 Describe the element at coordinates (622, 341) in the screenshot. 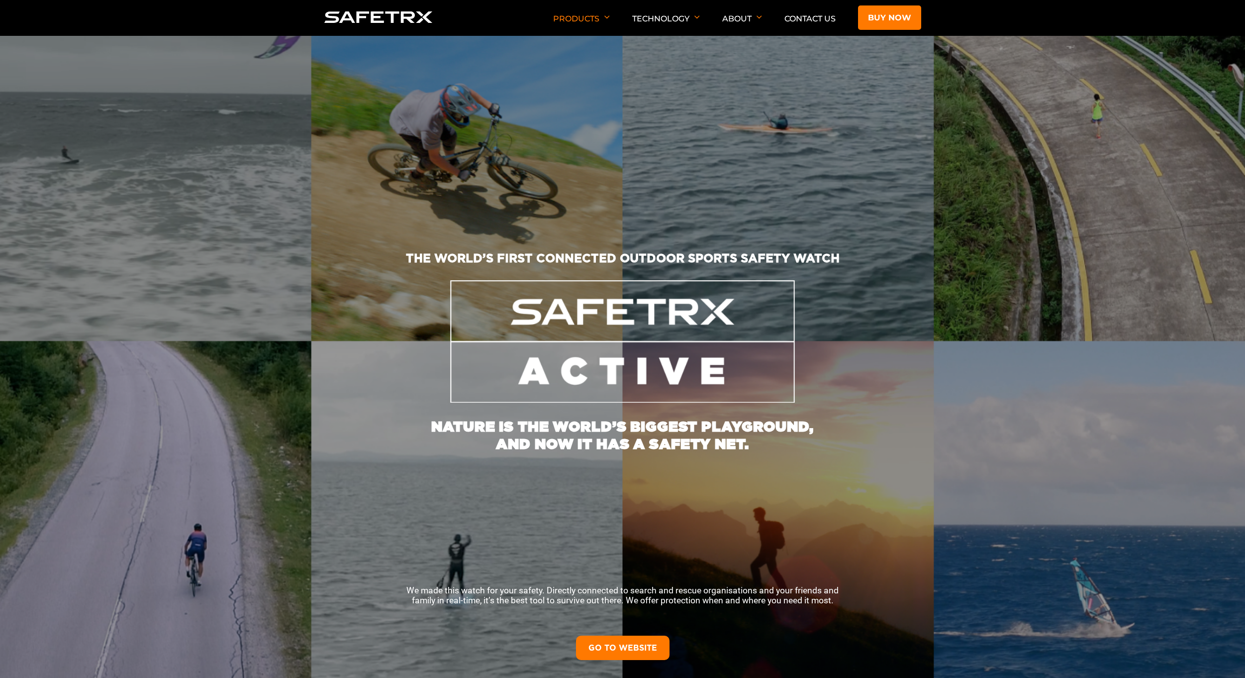

I see `img: SafeTrx Active Logo` at that location.